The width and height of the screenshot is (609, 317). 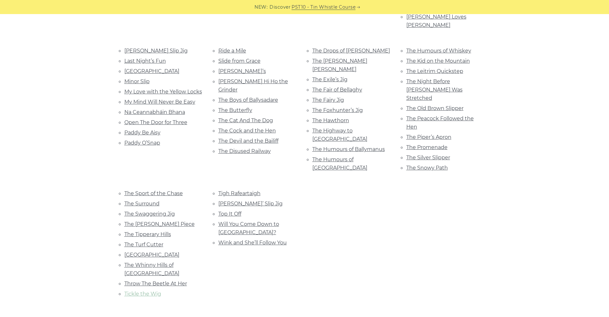 What do you see at coordinates (232, 51) in the screenshot?
I see `a: Ride a Mile` at bounding box center [232, 51].